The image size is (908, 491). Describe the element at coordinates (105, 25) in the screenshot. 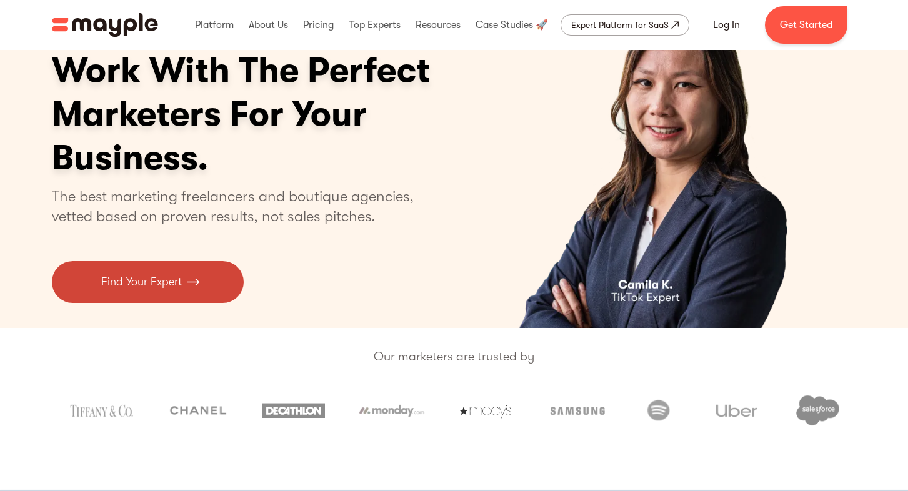

I see `a: home` at that location.